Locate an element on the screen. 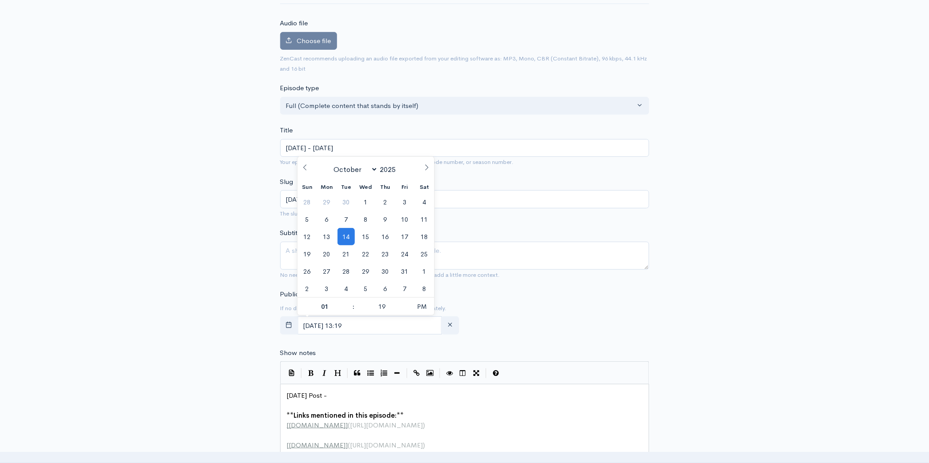 The height and width of the screenshot is (463, 929). button: toggle is located at coordinates (289, 325).